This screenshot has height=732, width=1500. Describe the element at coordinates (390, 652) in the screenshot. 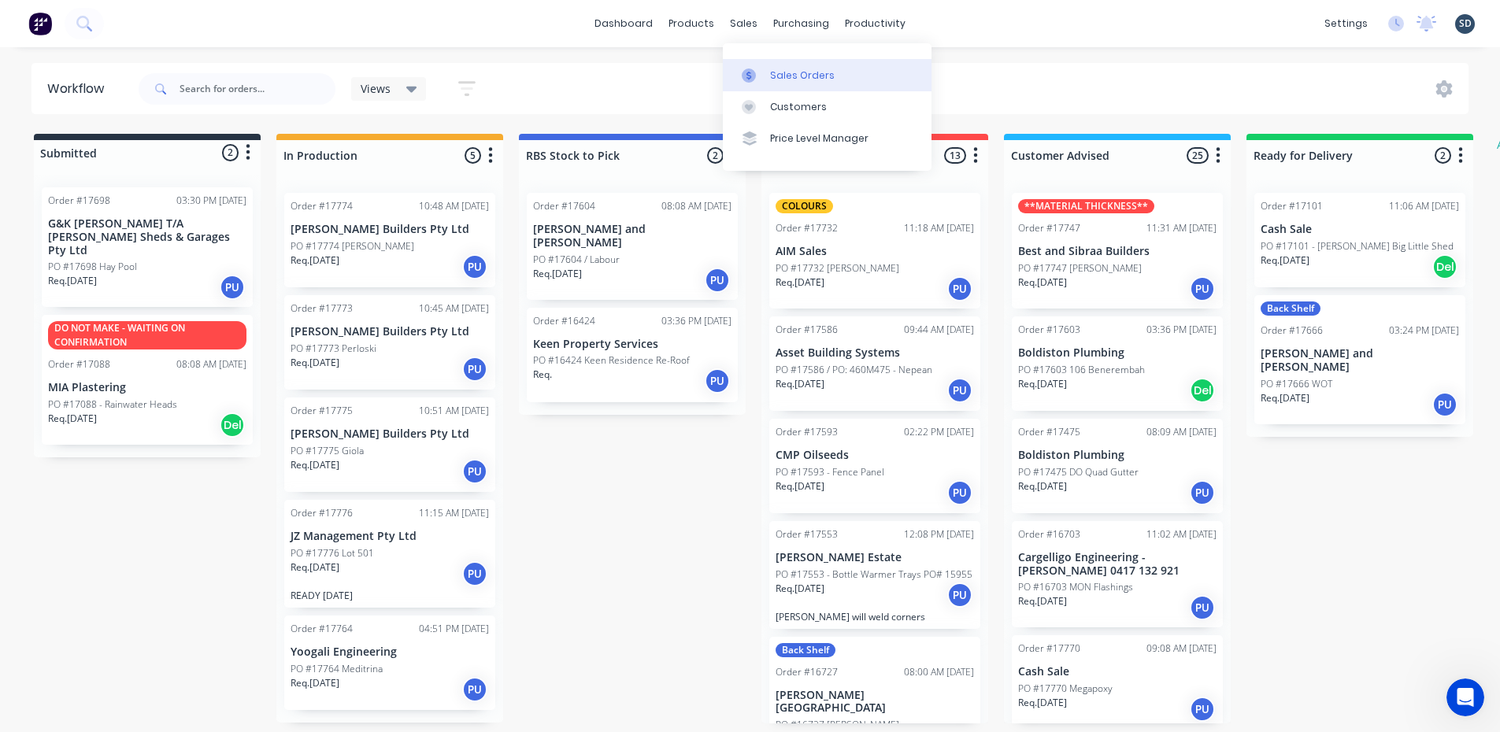

I see `p: Yoogali Engineering` at that location.